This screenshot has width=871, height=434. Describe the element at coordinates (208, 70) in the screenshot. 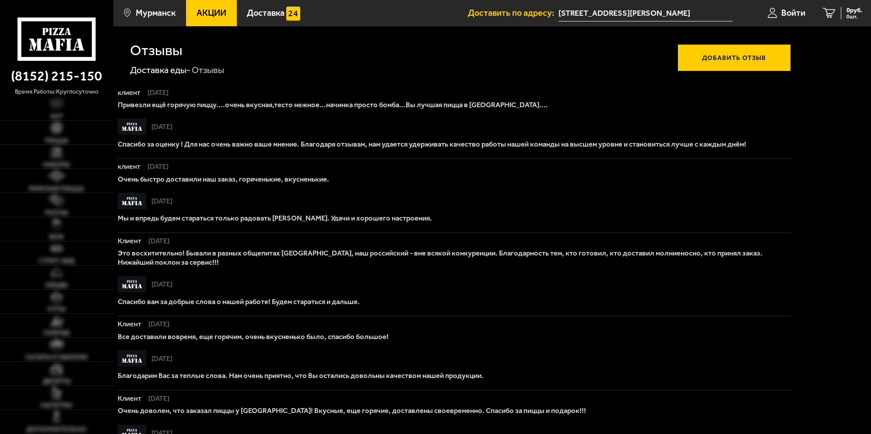

I see `div: Отзывы` at that location.